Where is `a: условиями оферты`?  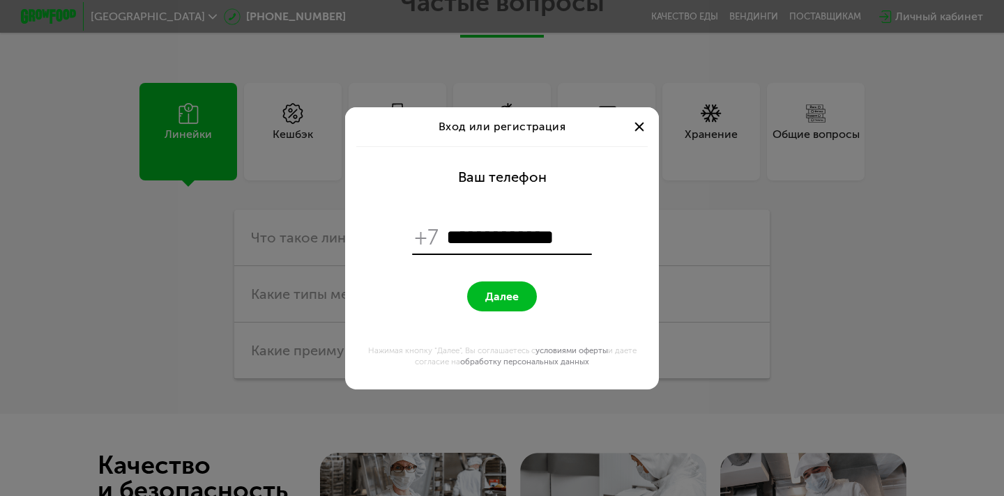
a: условиями оферты is located at coordinates (572, 351).